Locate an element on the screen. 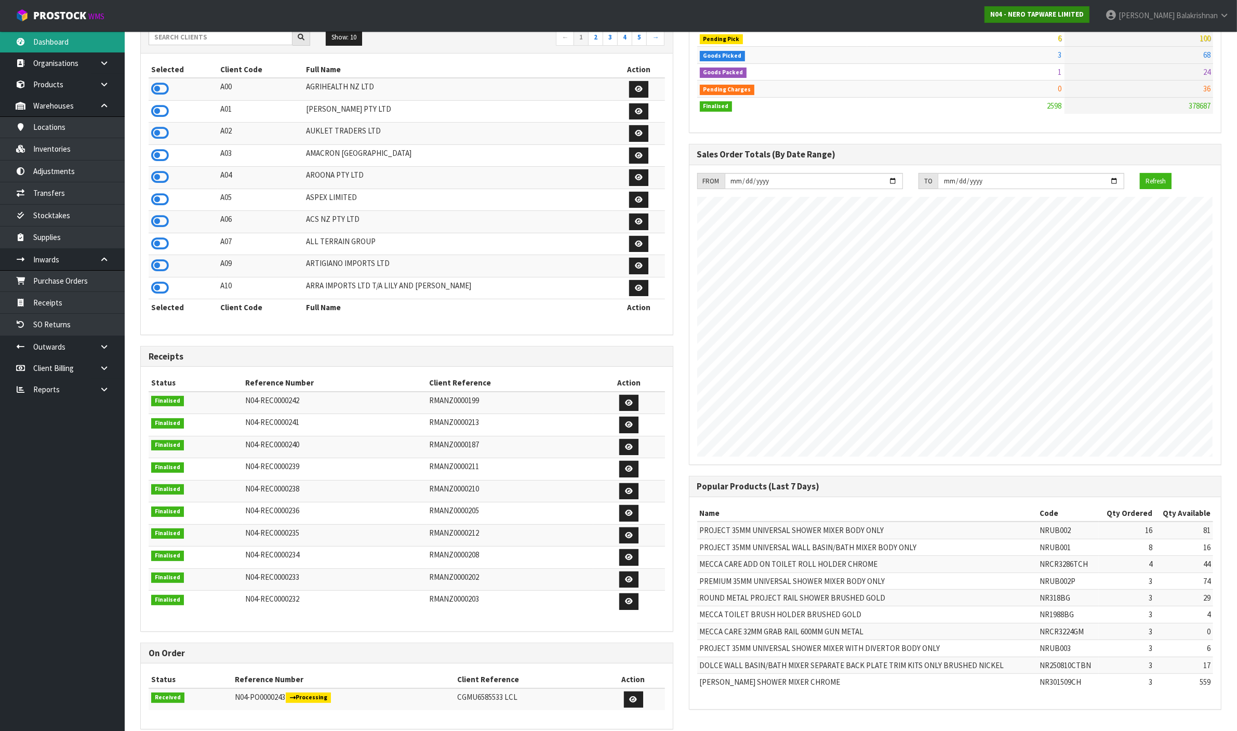 This screenshot has width=1237, height=731. span: N04-REC0000242 is located at coordinates (272, 400).